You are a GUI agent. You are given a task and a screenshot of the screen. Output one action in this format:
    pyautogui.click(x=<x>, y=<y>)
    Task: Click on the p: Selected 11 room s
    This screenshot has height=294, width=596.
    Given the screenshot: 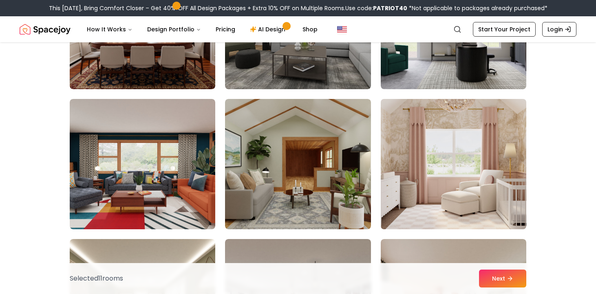 What is the action you would take?
    pyautogui.click(x=96, y=279)
    